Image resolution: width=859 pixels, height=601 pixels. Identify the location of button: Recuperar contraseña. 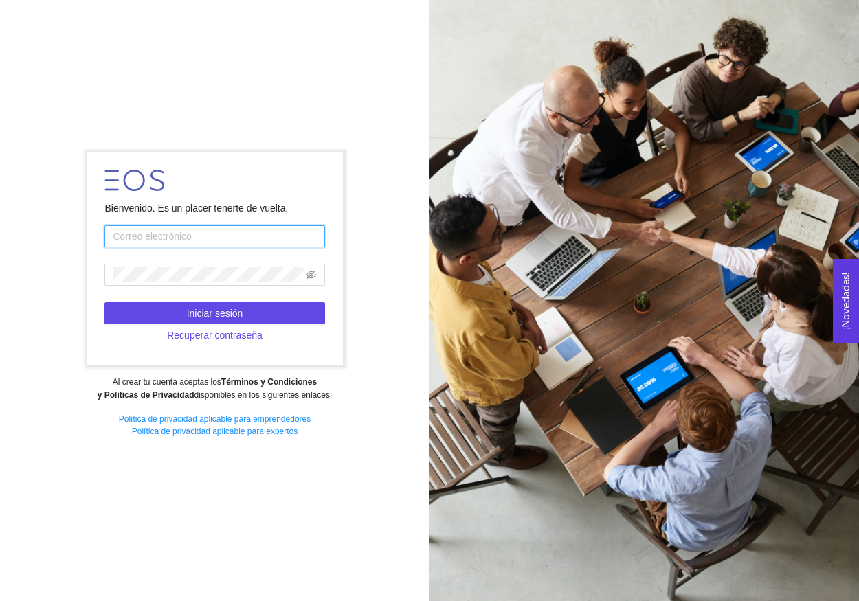
(214, 335).